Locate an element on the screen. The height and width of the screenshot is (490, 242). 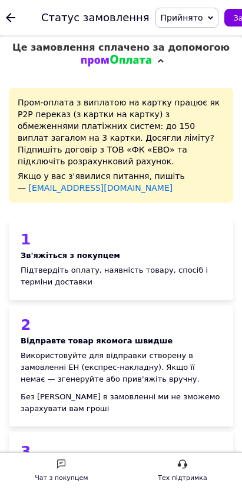
div: Пром-оплата з виплатою на картку працює як P2P переказ (з картки на картку) з обмеженнями платіжн... is located at coordinates (121, 145).